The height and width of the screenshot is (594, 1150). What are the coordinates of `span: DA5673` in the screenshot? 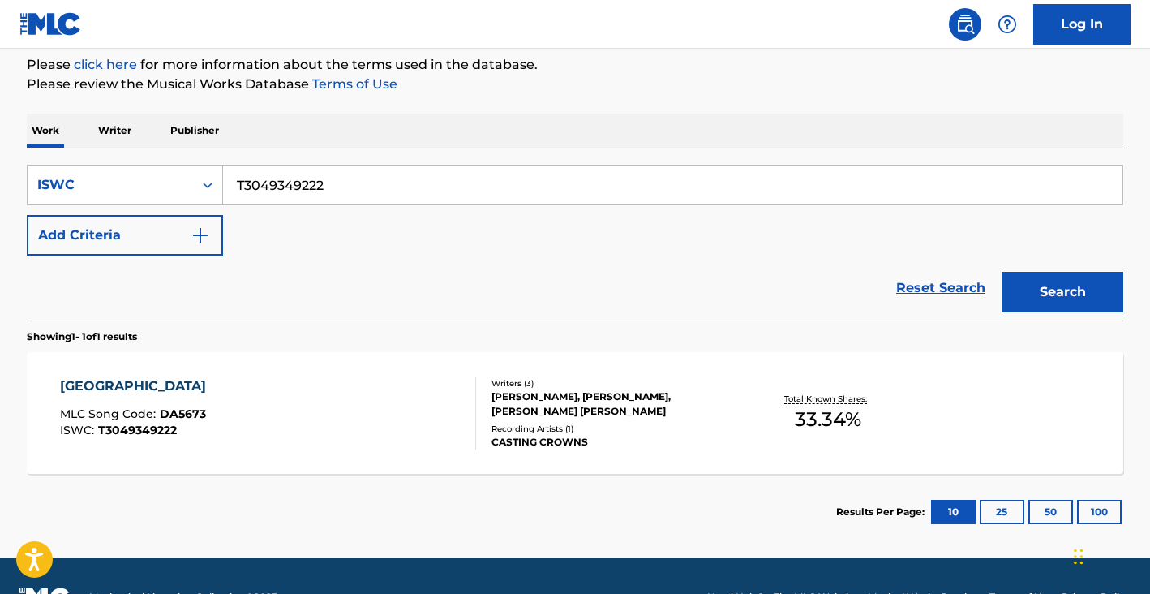 It's located at (183, 414).